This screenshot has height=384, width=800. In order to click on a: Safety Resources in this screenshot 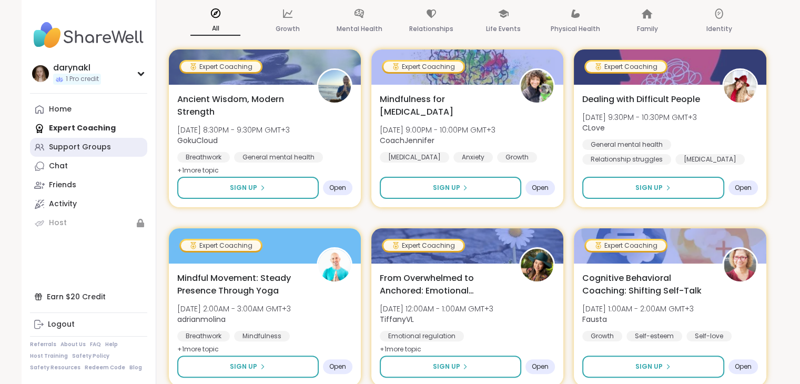, I will do `click(55, 368)`.